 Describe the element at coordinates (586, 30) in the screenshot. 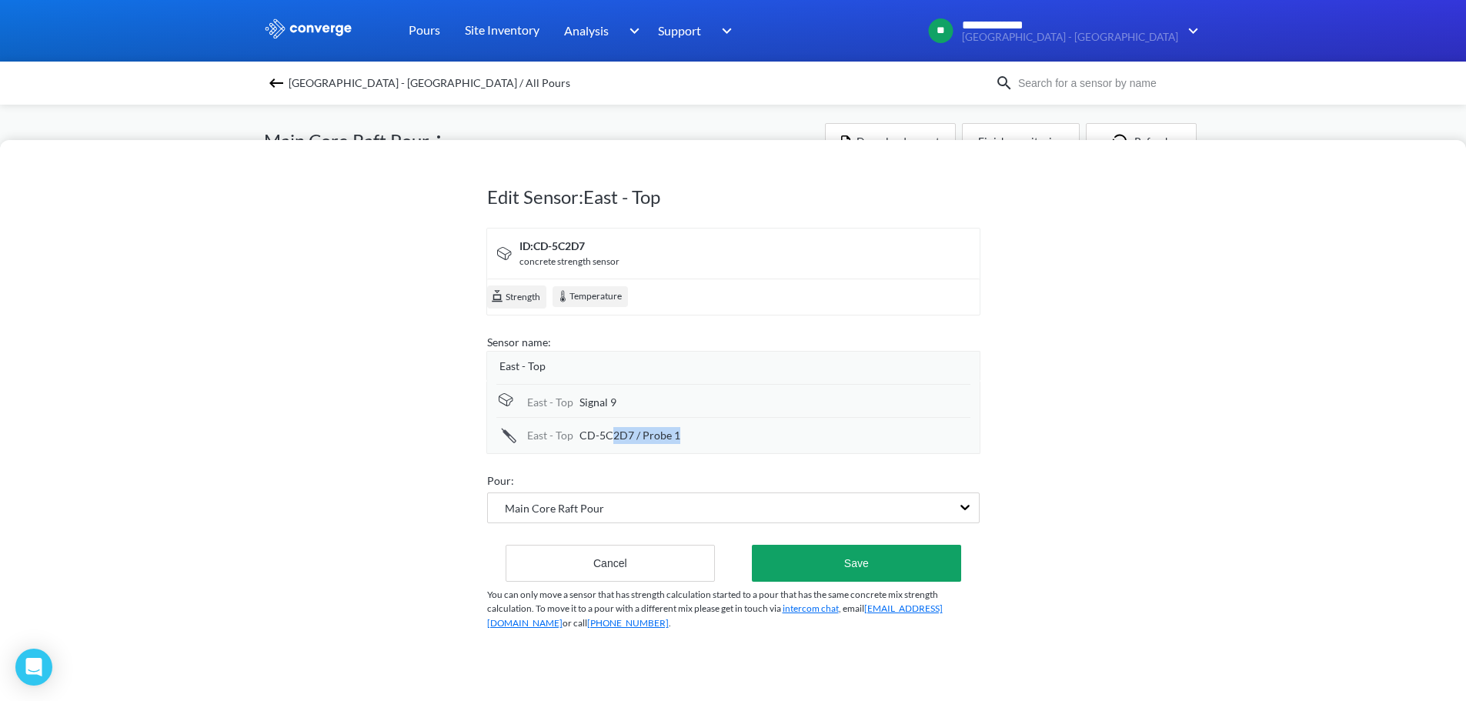

I see `span: Analysis` at that location.